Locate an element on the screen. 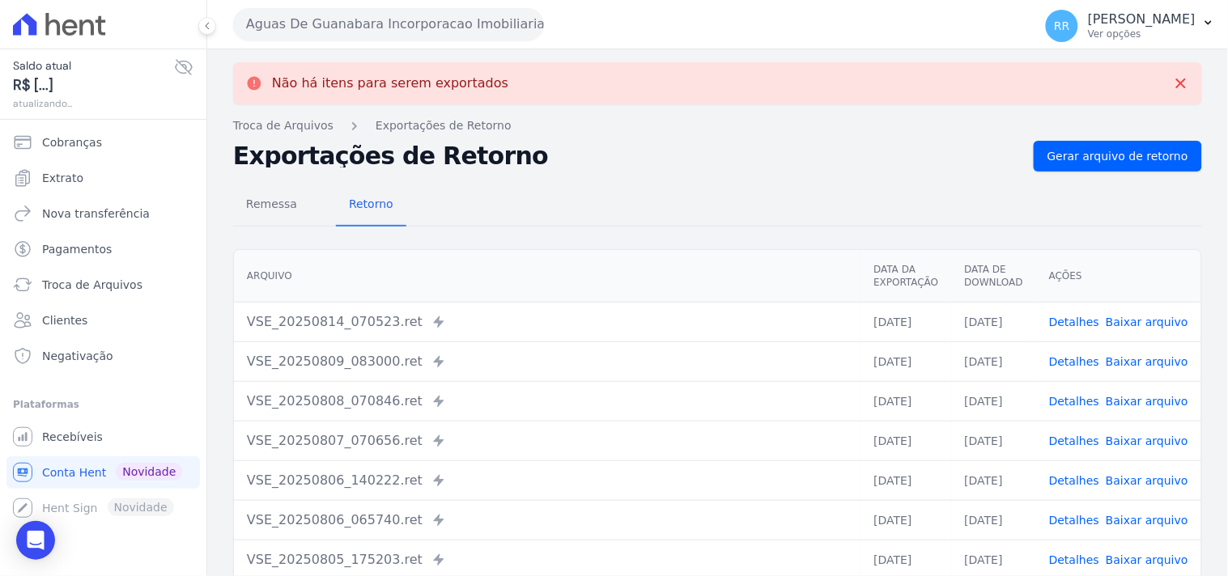  span: Gerar arquivo de retorno is located at coordinates (1118, 156).